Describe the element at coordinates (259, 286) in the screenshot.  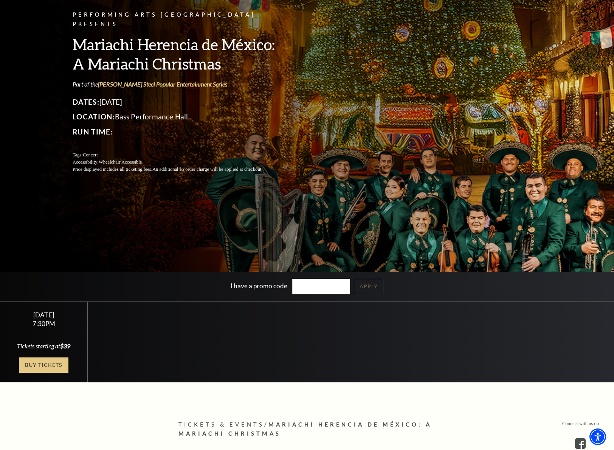
I see `label: I have a promo code` at that location.